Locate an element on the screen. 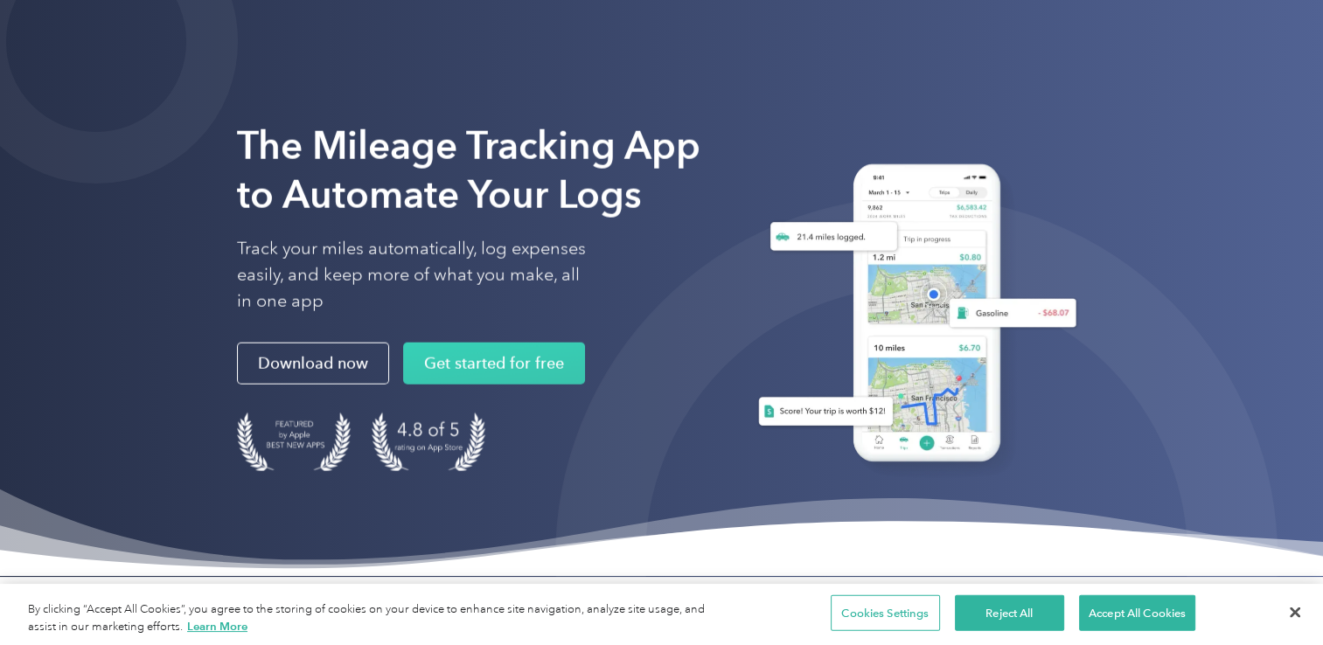  button: Close is located at coordinates (1295, 612).